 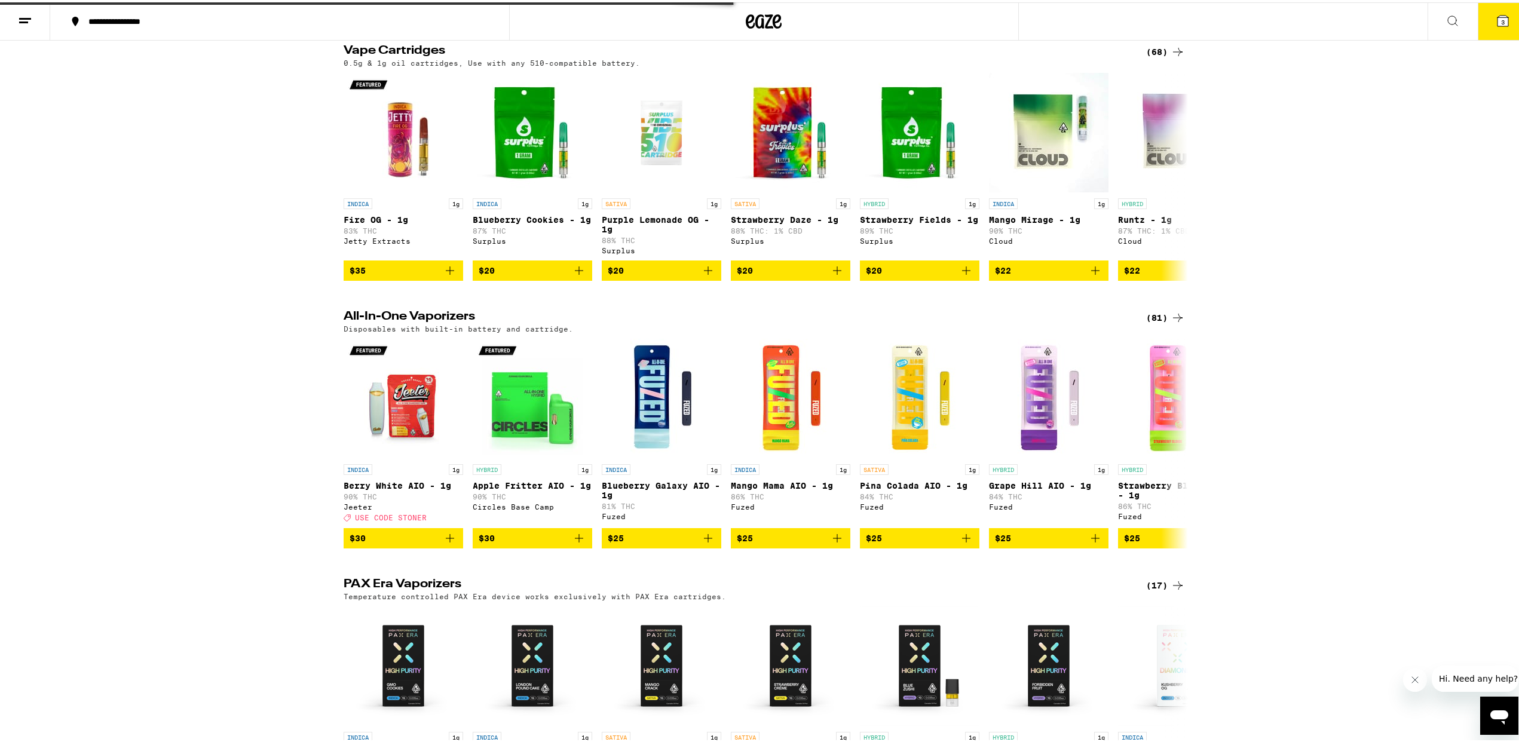 What do you see at coordinates (533, 484) in the screenshot?
I see `p: Apple Fritter AIO - 1g` at bounding box center [533, 484].